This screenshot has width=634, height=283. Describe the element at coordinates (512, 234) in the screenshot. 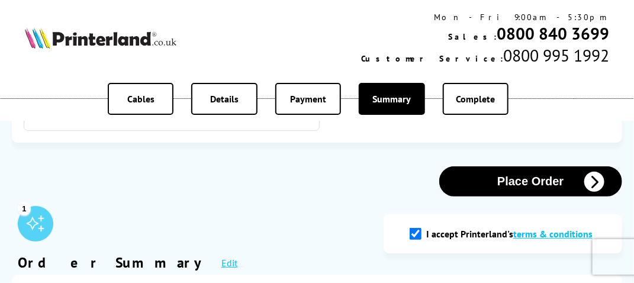

I see `label: I accept Printerland's` at that location.